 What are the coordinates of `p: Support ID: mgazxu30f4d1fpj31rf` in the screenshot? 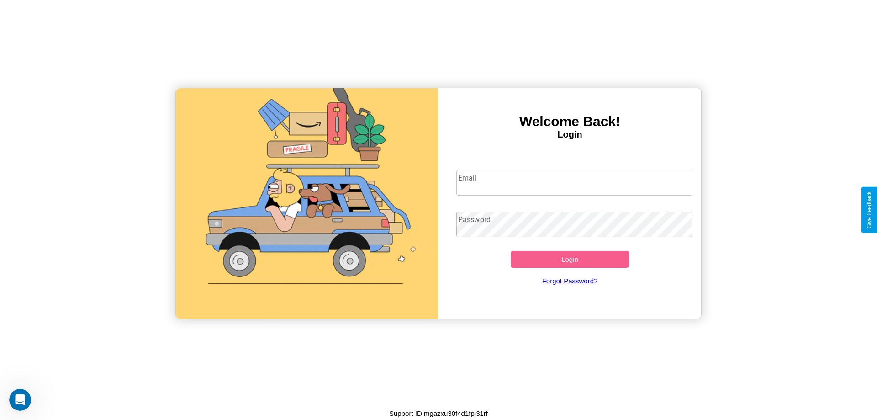 It's located at (438, 413).